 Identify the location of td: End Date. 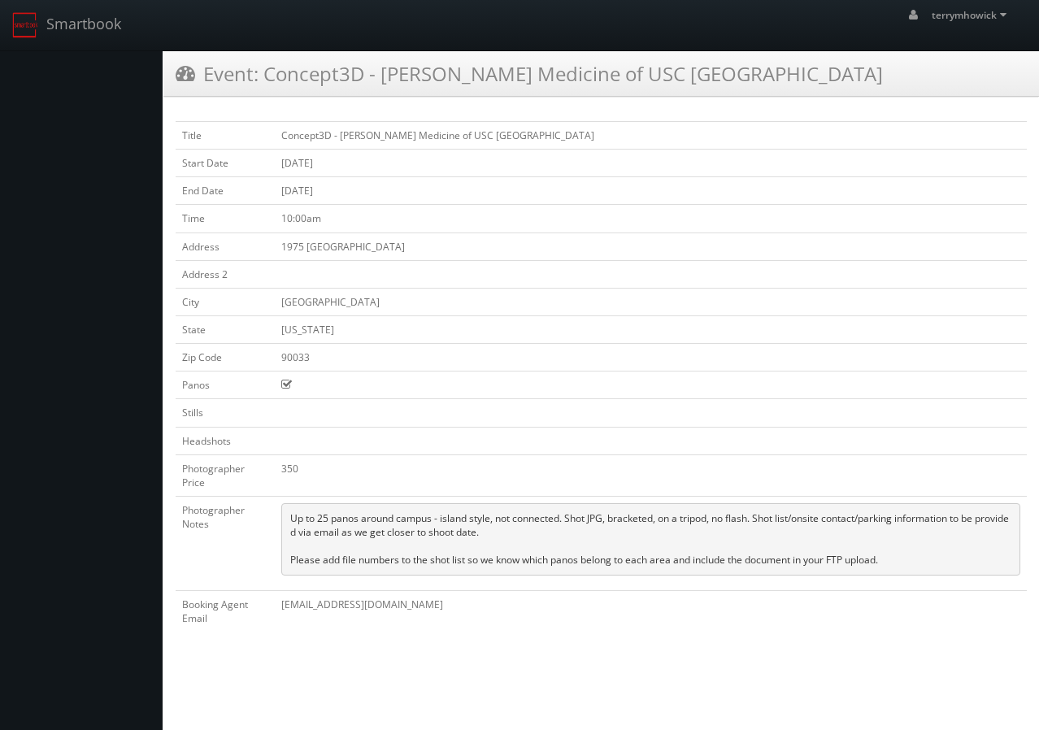
(225, 191).